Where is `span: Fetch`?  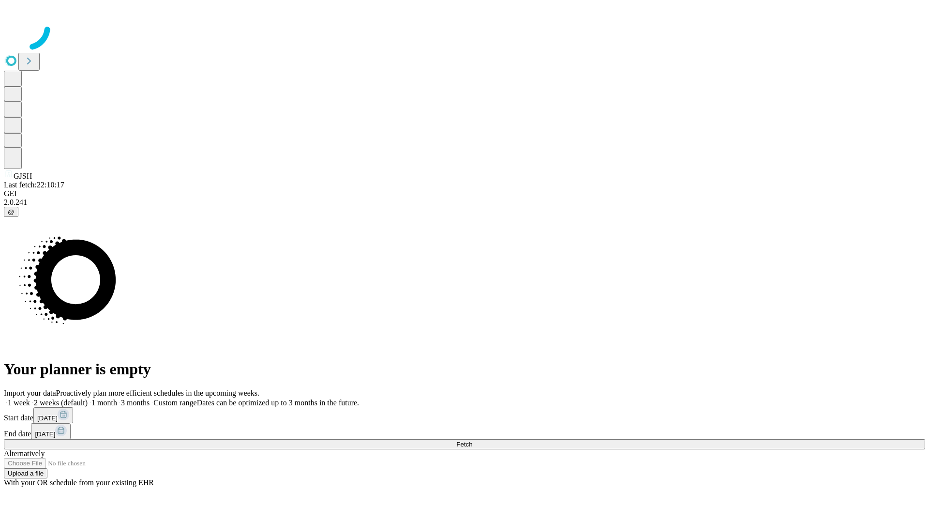 span: Fetch is located at coordinates (464, 444).